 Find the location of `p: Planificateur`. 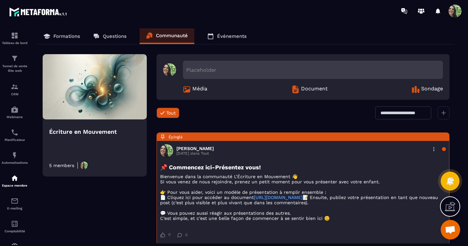

p: Planificateur is located at coordinates (15, 139).